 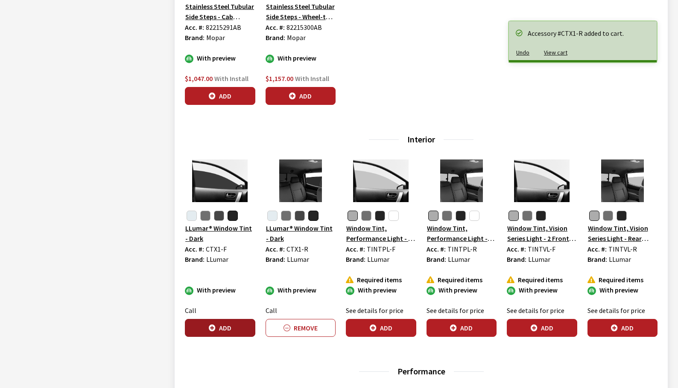 What do you see at coordinates (522, 52) in the screenshot?
I see `button: Undo` at bounding box center [522, 52].